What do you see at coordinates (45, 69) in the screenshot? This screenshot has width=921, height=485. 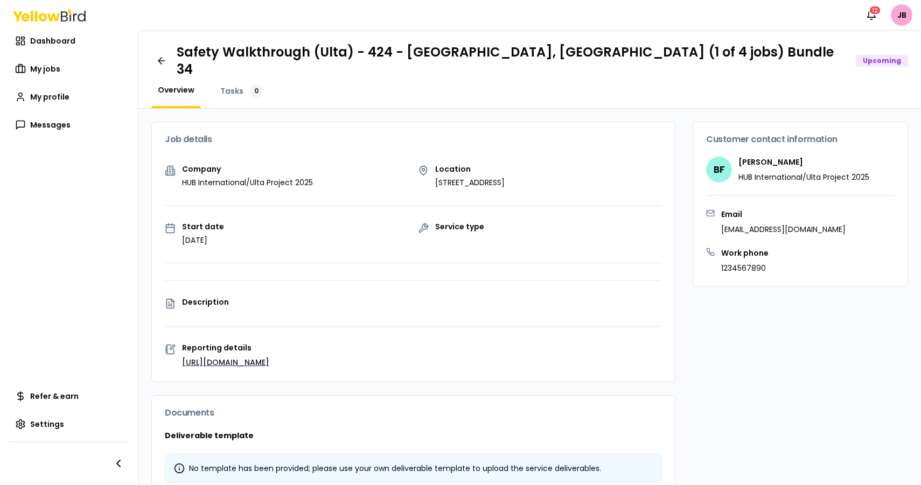 I see `span: My jobs` at bounding box center [45, 69].